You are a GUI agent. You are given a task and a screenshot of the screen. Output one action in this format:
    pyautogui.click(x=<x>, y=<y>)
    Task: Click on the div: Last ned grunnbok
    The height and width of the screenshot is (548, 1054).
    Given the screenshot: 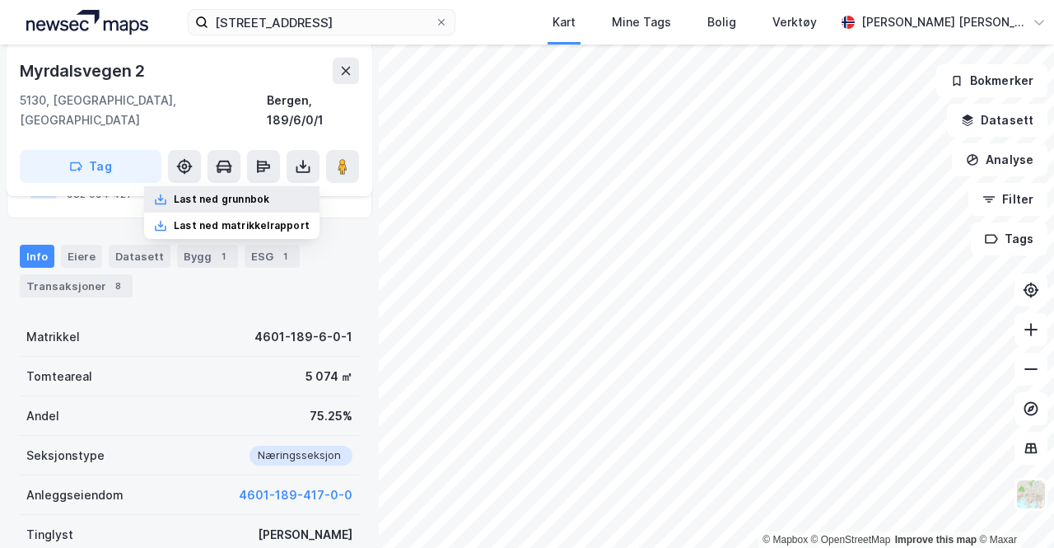 What is the action you would take?
    pyautogui.click(x=222, y=199)
    